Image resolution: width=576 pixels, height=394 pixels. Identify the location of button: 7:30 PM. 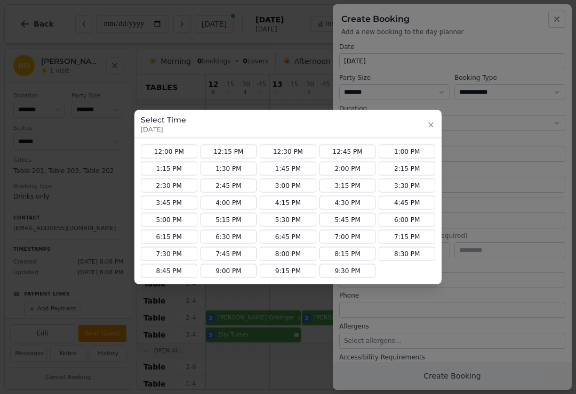
(169, 254).